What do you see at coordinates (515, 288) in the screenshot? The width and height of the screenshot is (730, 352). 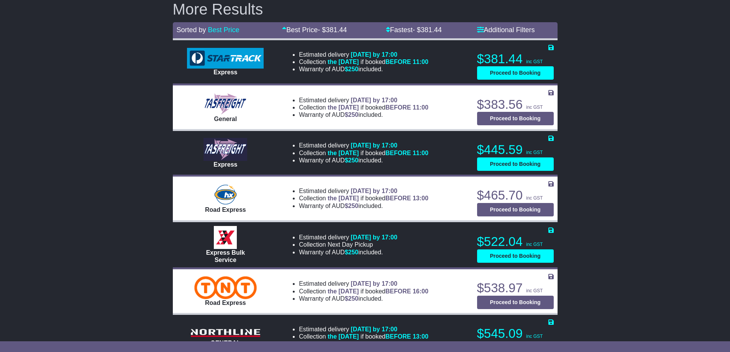 I see `p: $538.97` at bounding box center [515, 288].